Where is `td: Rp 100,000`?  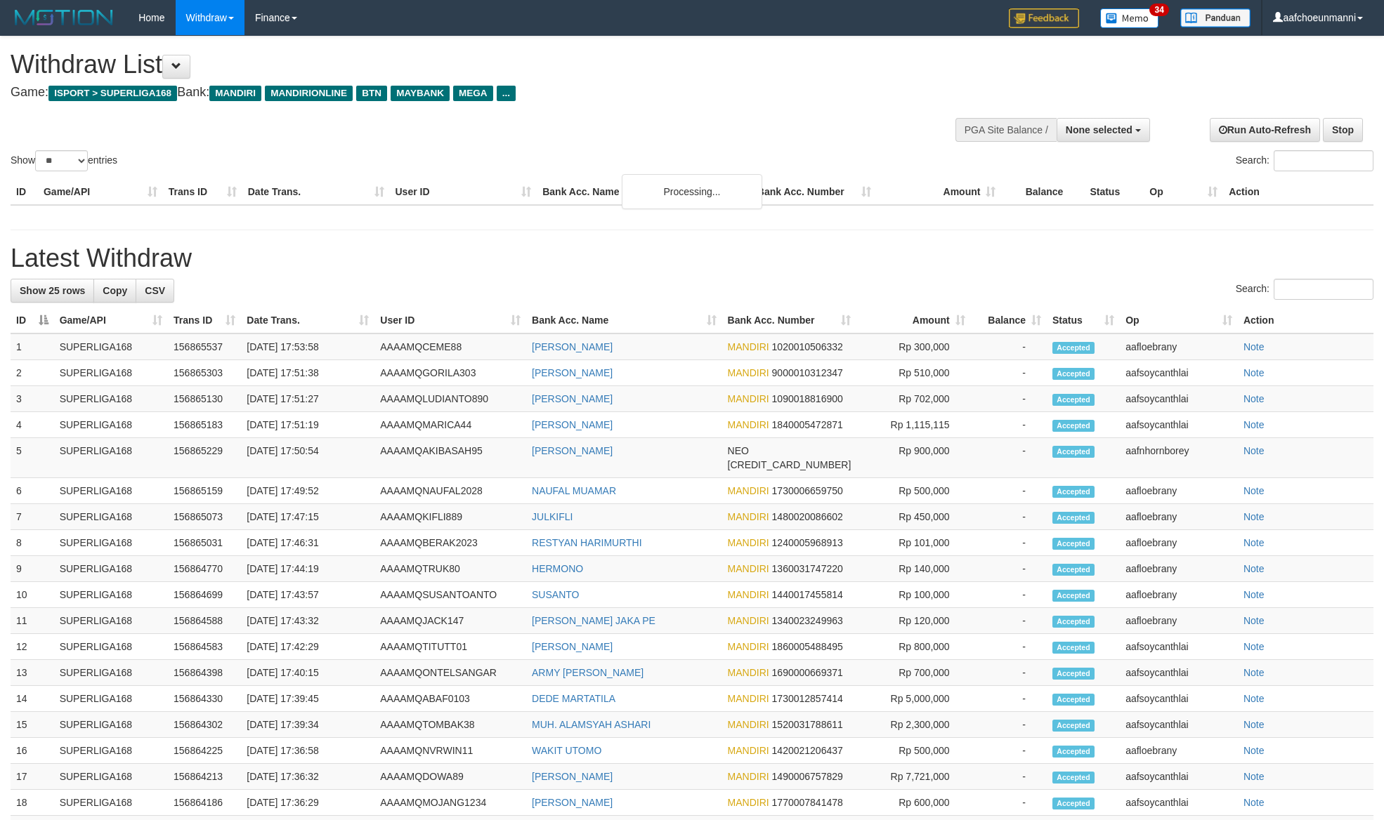
td: Rp 100,000 is located at coordinates (913, 595).